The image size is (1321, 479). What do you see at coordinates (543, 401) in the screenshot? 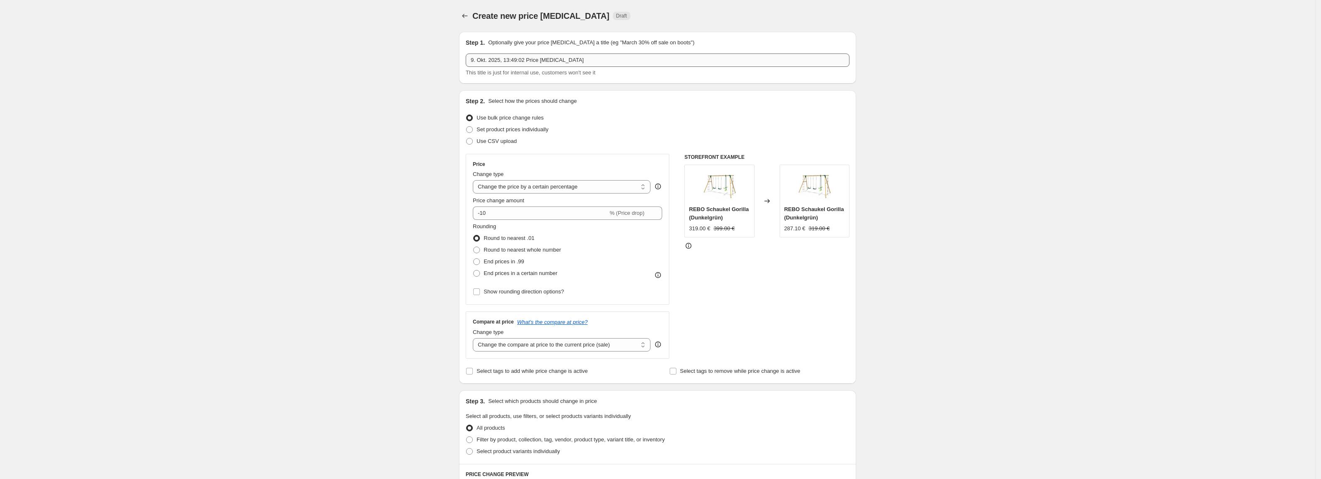
I see `p: Select which products should change in price` at bounding box center [543, 401].